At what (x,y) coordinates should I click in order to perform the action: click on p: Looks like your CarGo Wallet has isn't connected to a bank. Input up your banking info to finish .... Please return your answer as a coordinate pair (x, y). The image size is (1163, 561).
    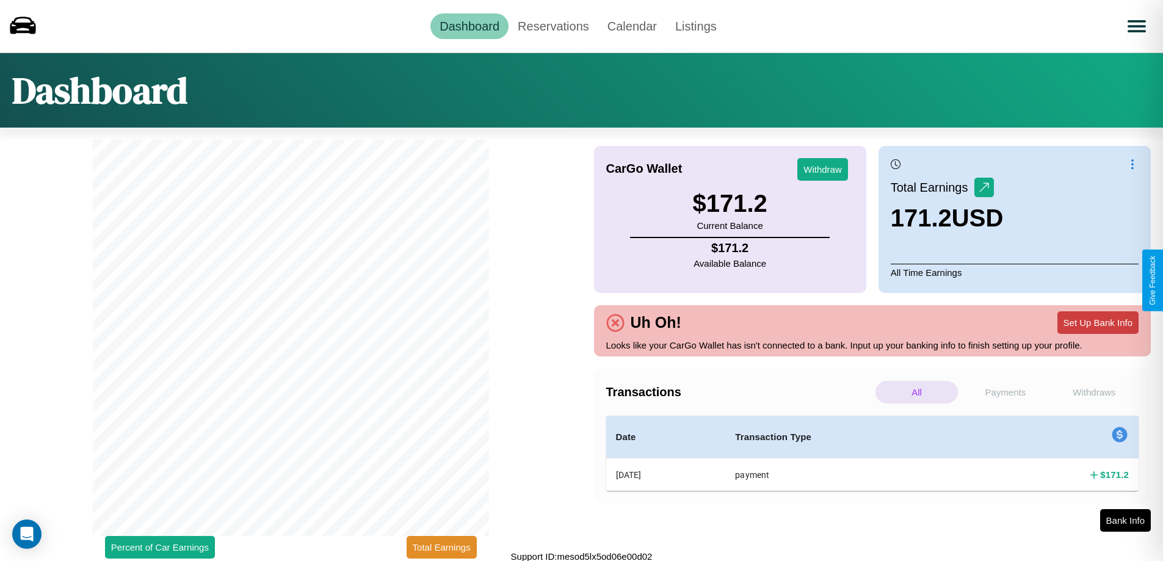
    Looking at the image, I should click on (872, 345).